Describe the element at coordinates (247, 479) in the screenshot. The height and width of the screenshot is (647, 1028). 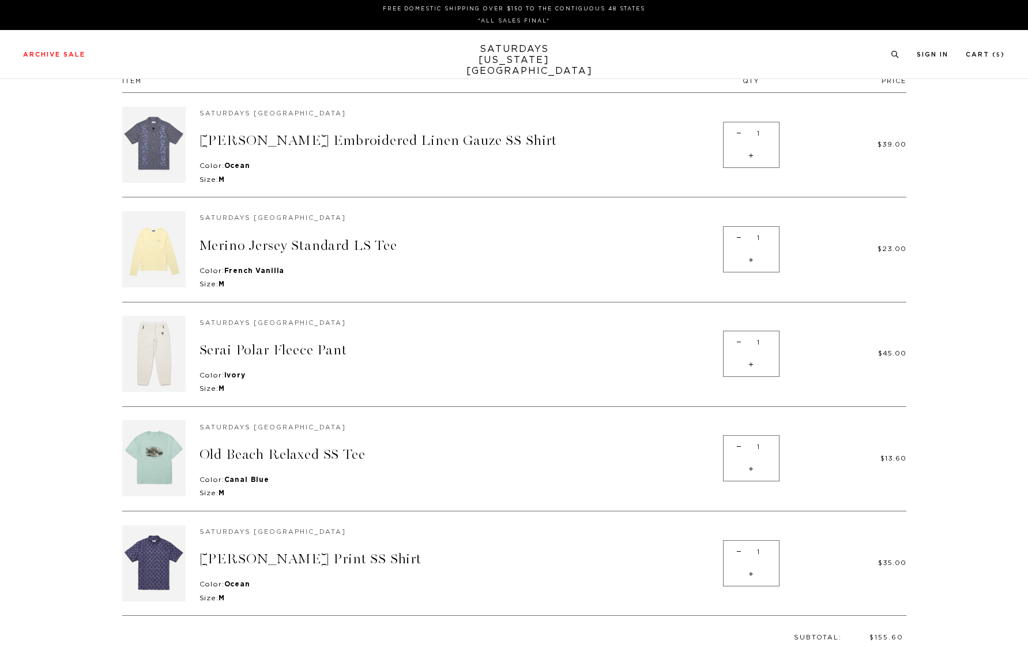
I see `strong: Canal Blue` at that location.